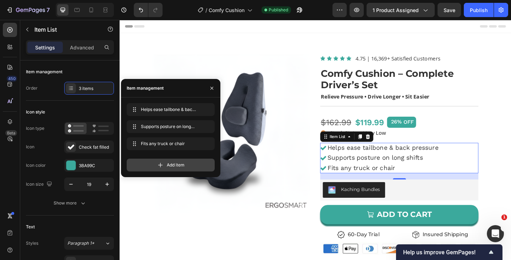  I want to click on img: gempages_503816409025872775-bd92ea3d-a002-4e03-a985-6896deae0475.webp, so click(304, 248).